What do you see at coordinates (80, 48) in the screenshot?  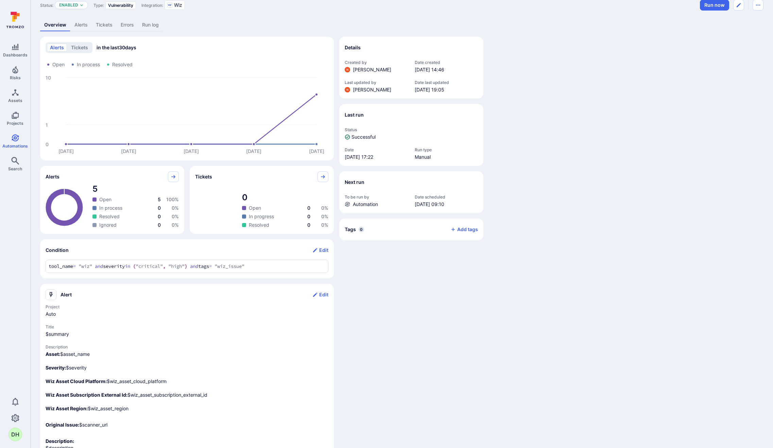 I see `button: tickets` at bounding box center [80, 48].